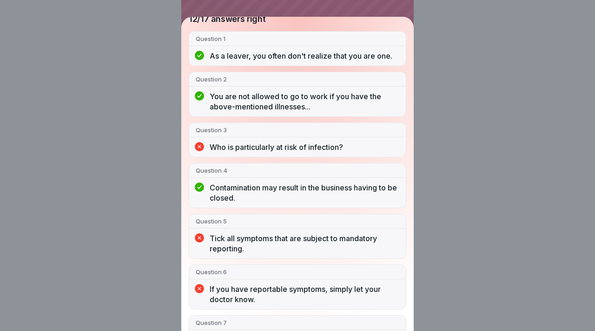  What do you see at coordinates (303, 193) in the screenshot?
I see `font: Contamination may result in the business having to be closed.` at bounding box center [303, 193].